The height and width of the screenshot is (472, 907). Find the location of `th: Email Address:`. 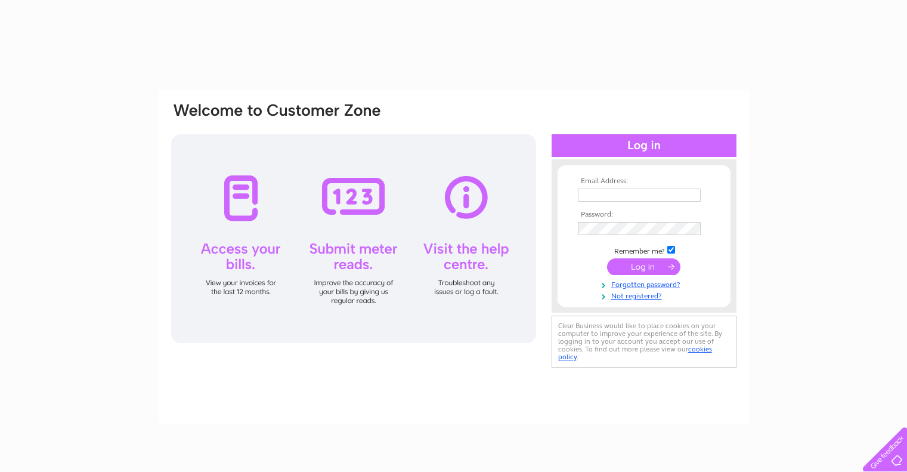

th: Email Address: is located at coordinates (644, 181).